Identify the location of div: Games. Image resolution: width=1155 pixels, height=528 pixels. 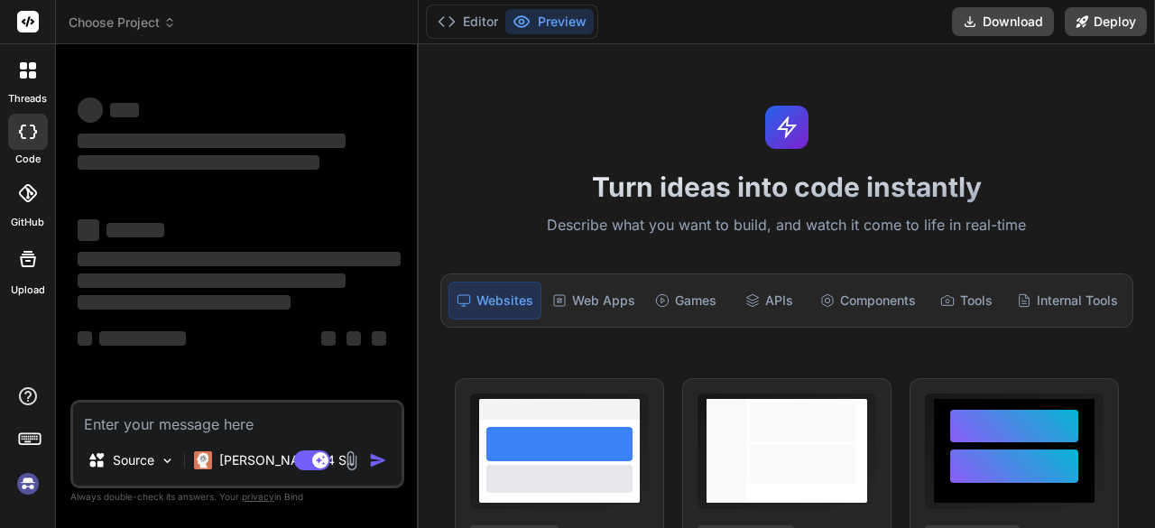
(686, 300).